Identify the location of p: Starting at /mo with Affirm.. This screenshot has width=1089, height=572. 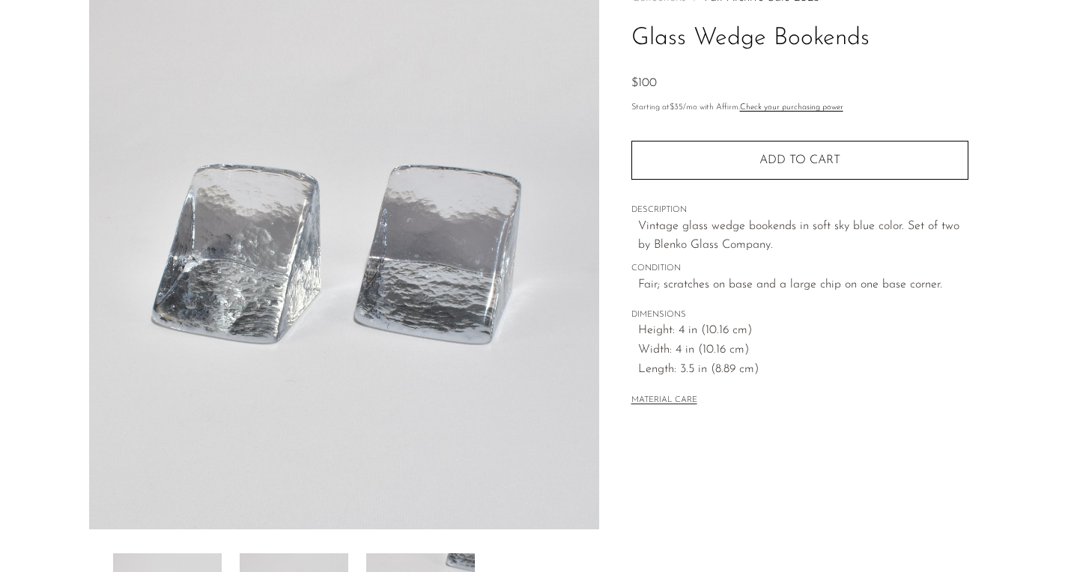
(800, 108).